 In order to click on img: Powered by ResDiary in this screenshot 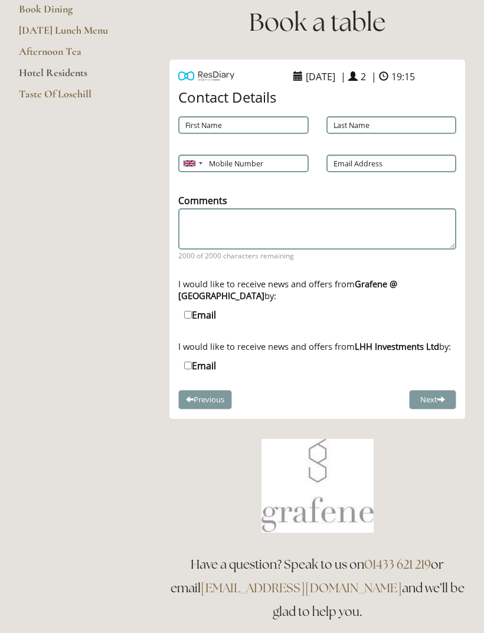, I will do `click(206, 76)`.